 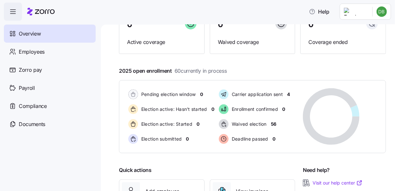 I want to click on a: Documents, so click(x=50, y=124).